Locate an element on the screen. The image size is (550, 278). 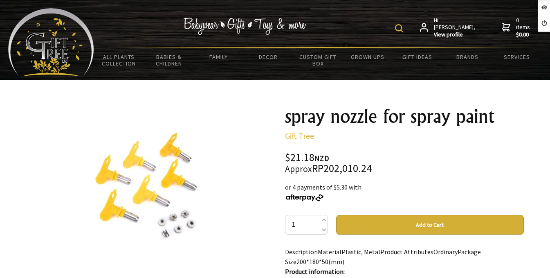
a: Brands is located at coordinates (468, 57).